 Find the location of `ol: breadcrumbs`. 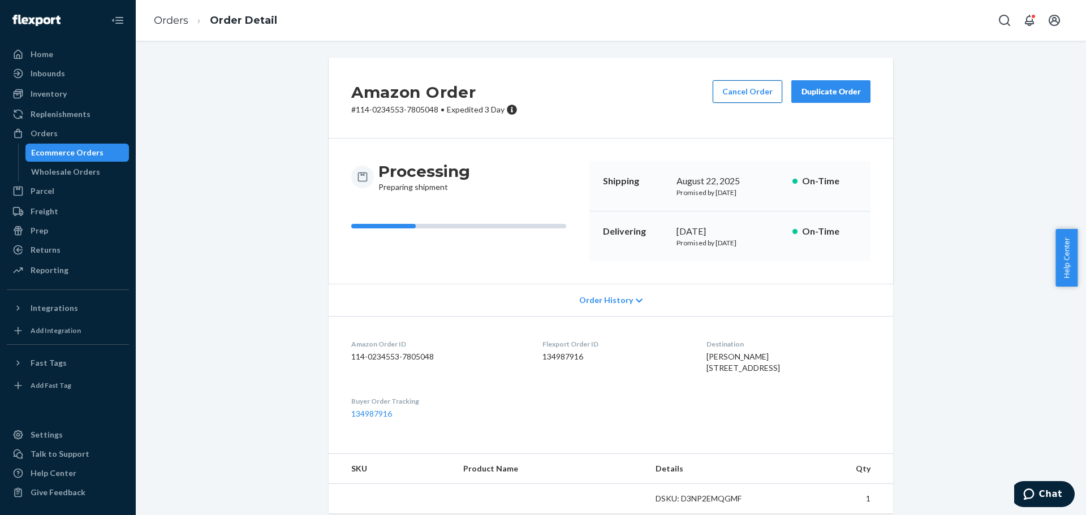

ol: breadcrumbs is located at coordinates (216, 20).